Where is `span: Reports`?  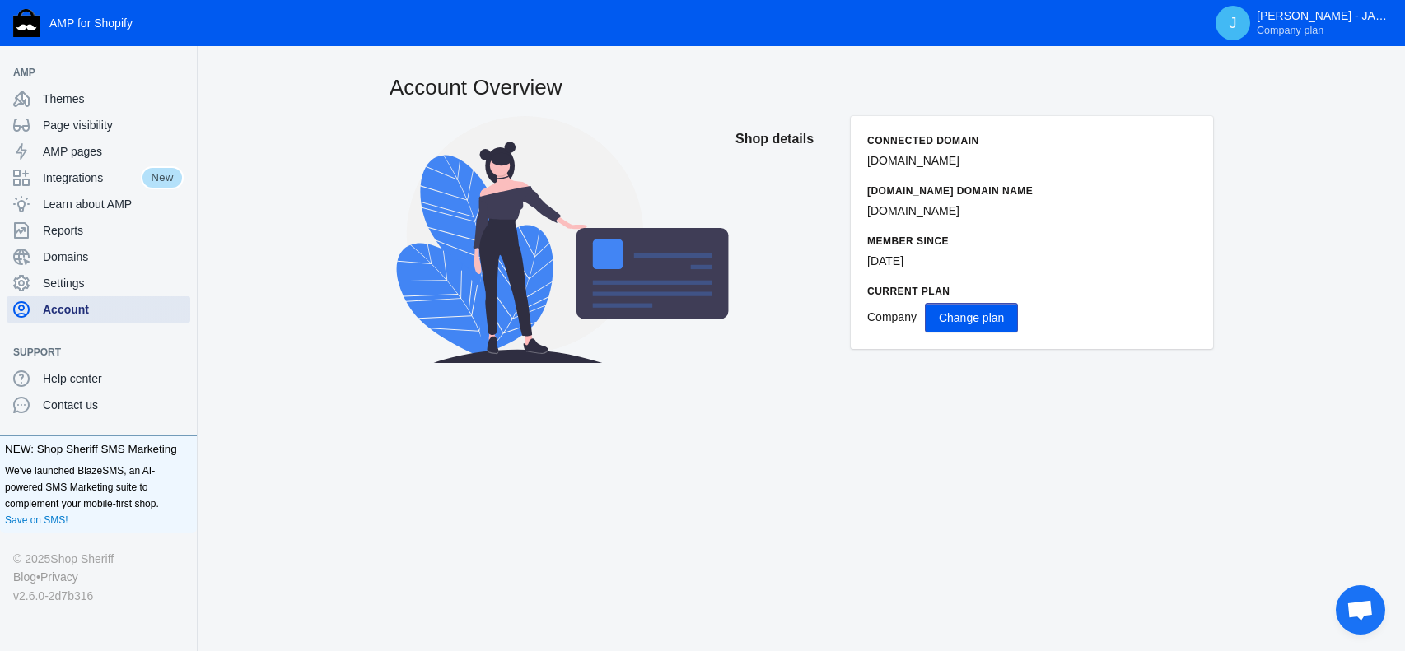
span: Reports is located at coordinates (113, 231).